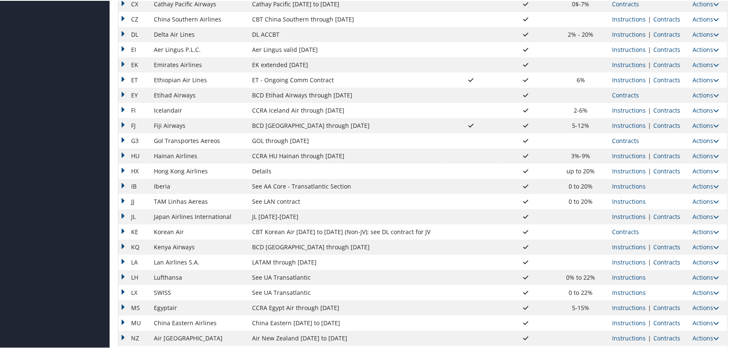 The width and height of the screenshot is (733, 348). Describe the element at coordinates (198, 216) in the screenshot. I see `td: Japan Airlines International` at that location.